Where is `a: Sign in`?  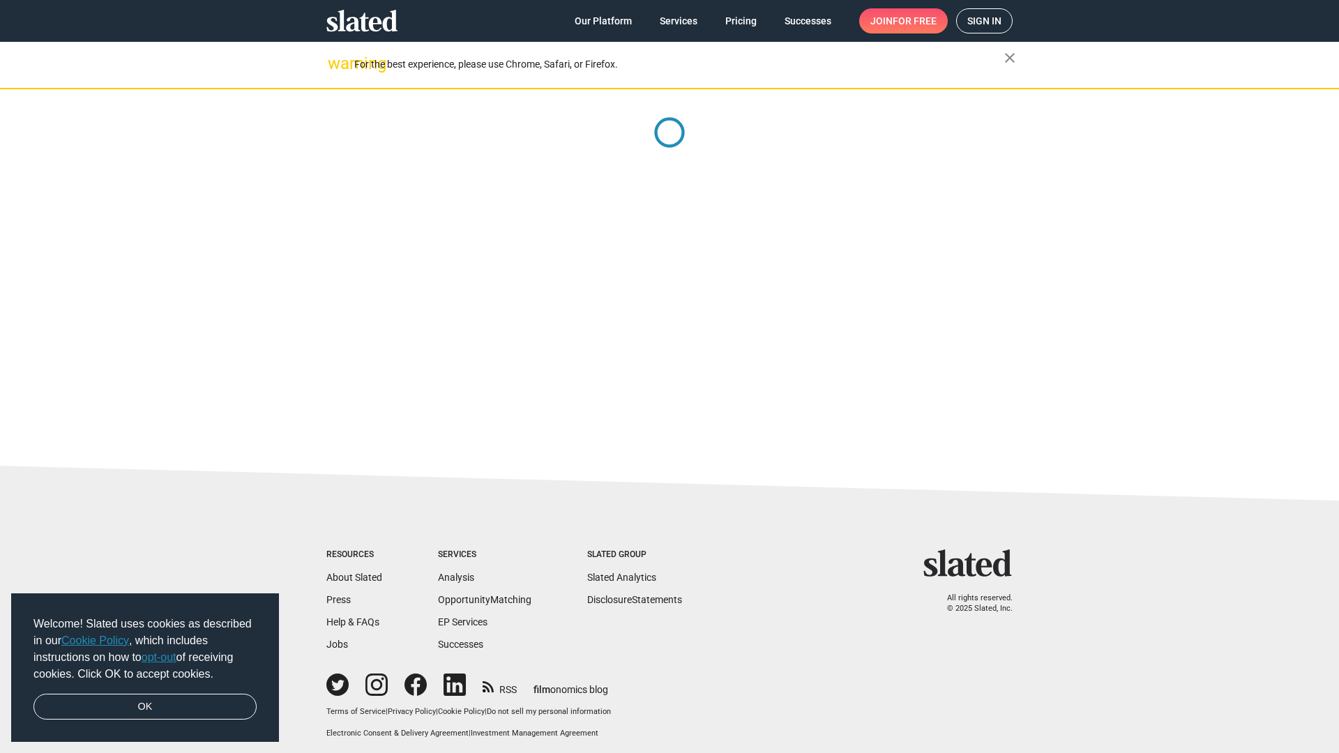
a: Sign in is located at coordinates (984, 21).